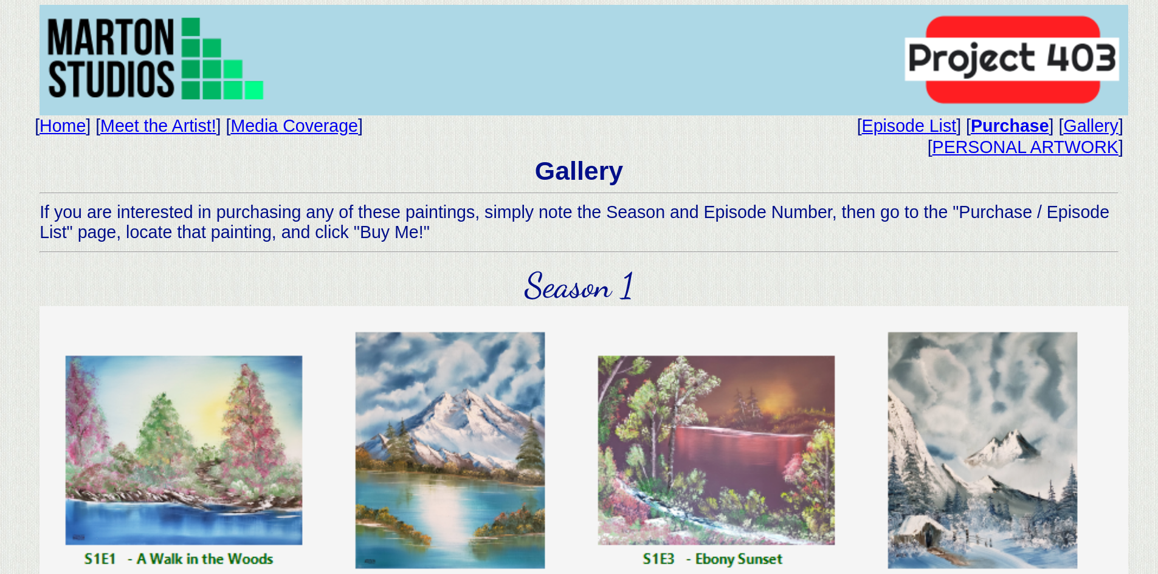 The height and width of the screenshot is (574, 1158). I want to click on div: Season 1, so click(579, 285).